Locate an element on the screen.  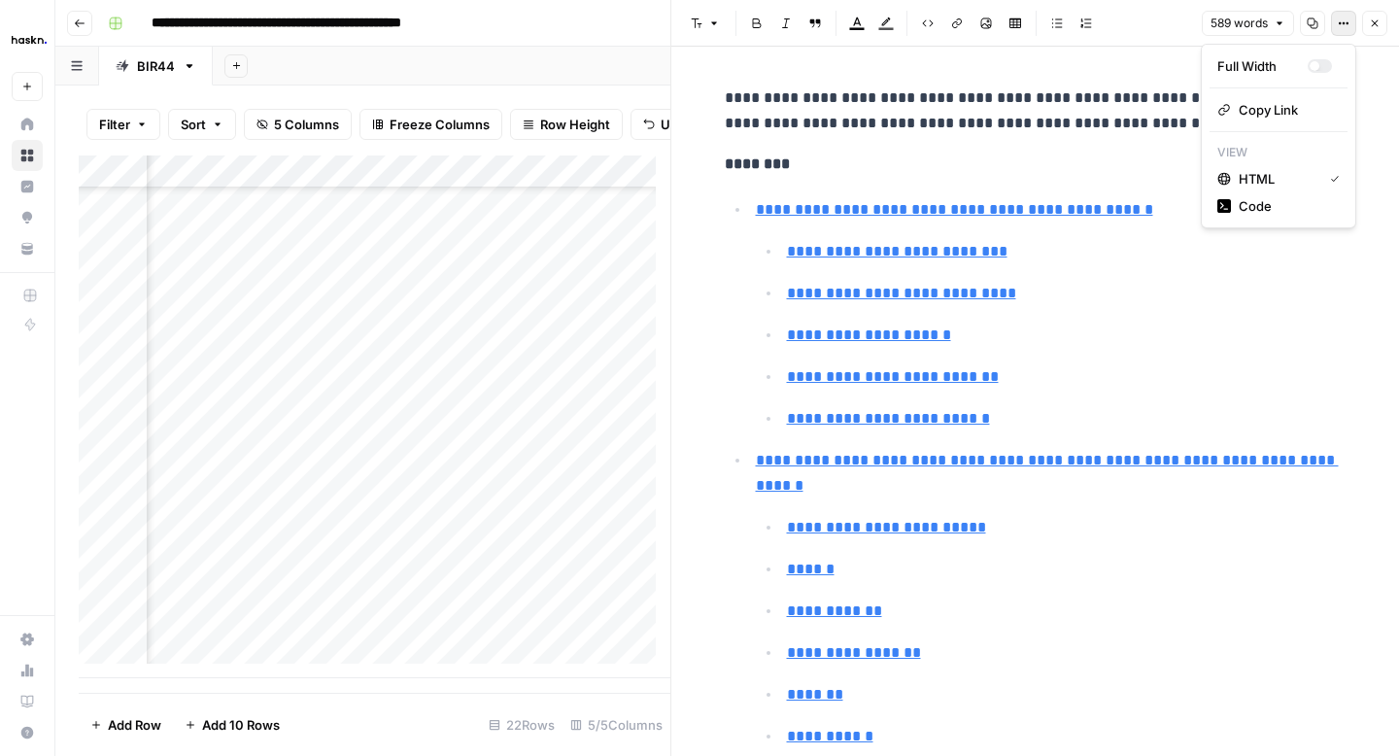
a: Home is located at coordinates (27, 124).